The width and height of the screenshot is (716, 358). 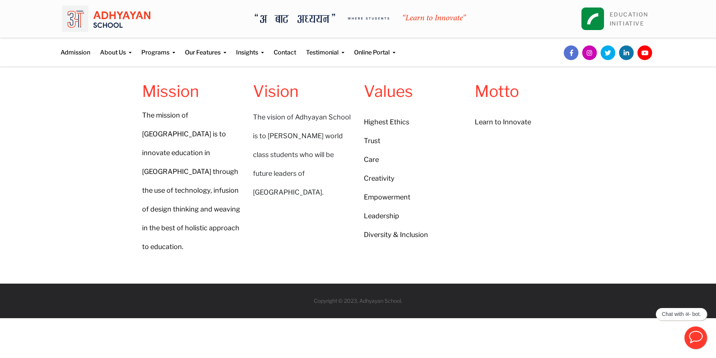 What do you see at coordinates (593, 19) in the screenshot?
I see `img: square_leapfrog` at bounding box center [593, 19].